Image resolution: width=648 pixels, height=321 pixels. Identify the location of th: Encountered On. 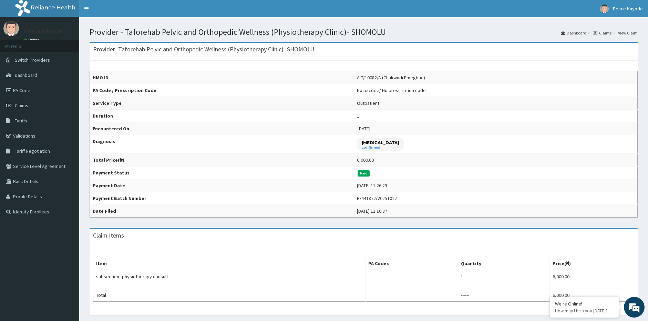
(222, 128).